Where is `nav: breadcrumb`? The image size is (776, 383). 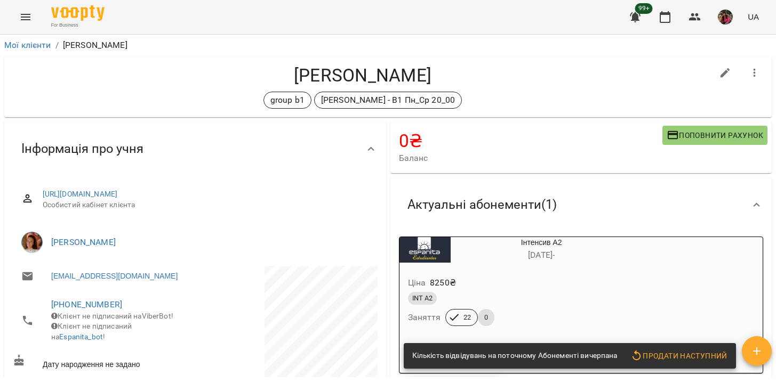 nav: breadcrumb is located at coordinates (388, 45).